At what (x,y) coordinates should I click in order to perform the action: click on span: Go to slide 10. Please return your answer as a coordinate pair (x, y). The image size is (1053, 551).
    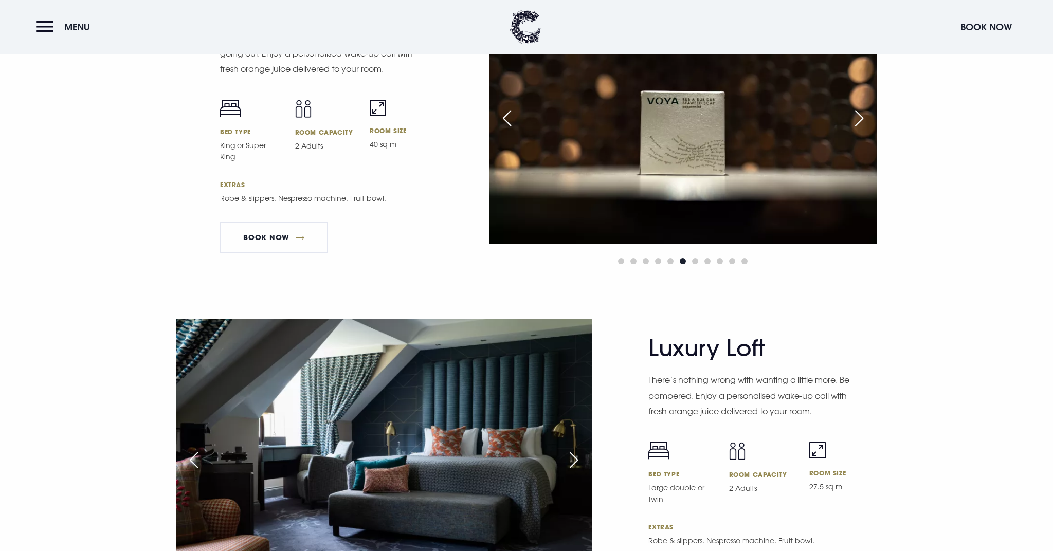
    Looking at the image, I should click on (732, 261).